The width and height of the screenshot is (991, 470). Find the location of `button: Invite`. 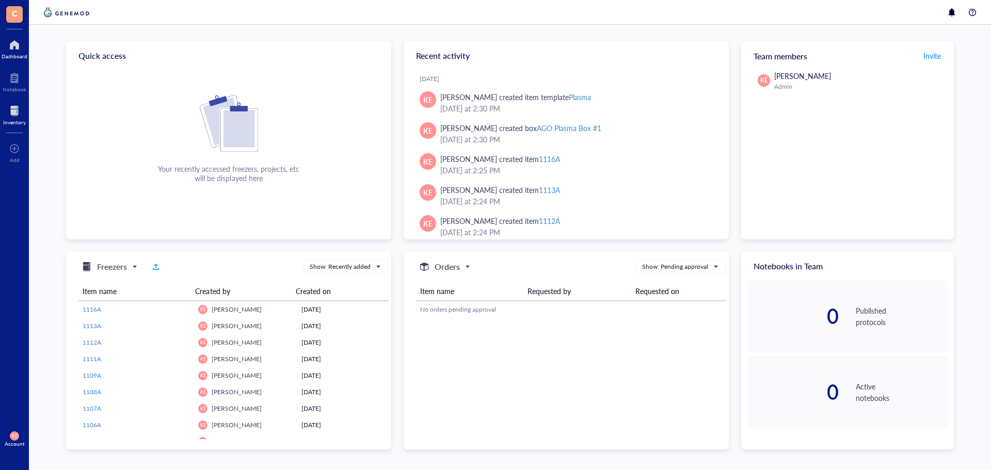

button: Invite is located at coordinates (932, 56).